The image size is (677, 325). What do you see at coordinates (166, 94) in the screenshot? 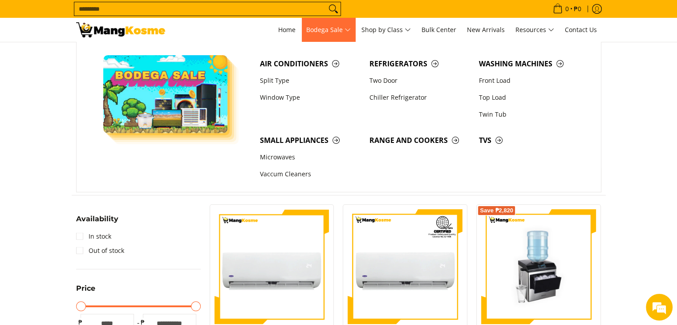
I see `img: Bodega Sale` at bounding box center [166, 94].